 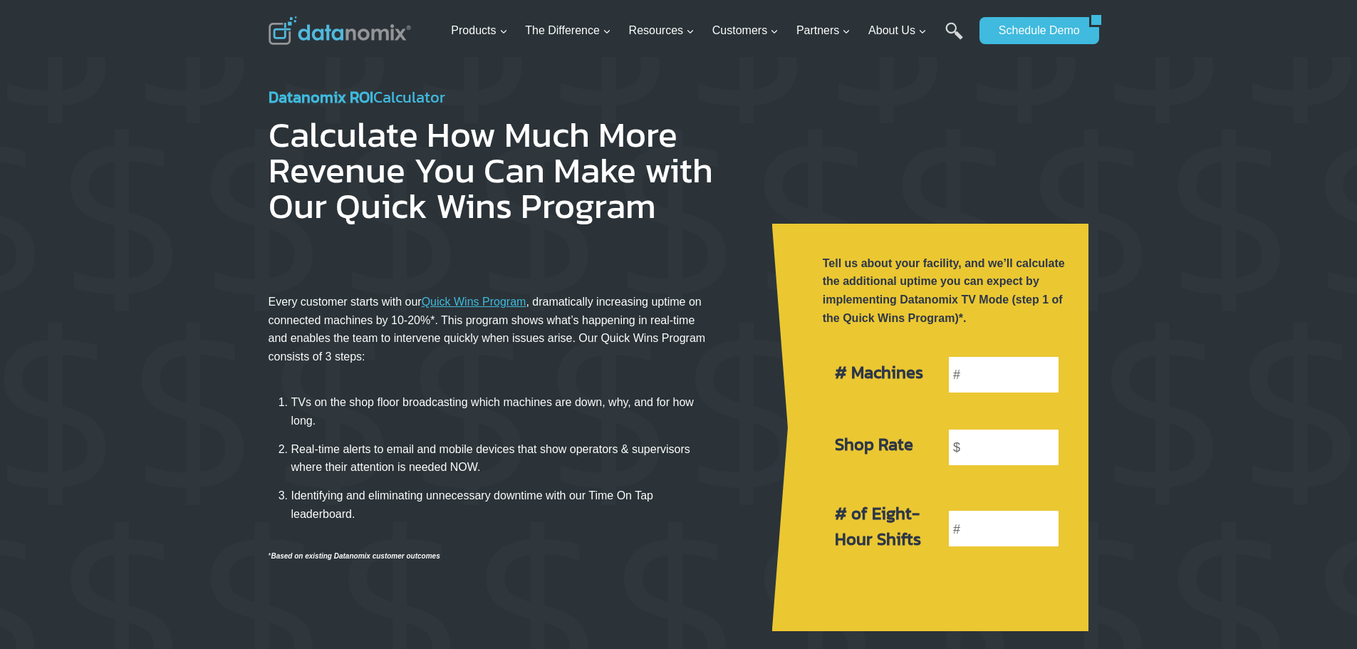 What do you see at coordinates (509, 170) in the screenshot?
I see `h1: Calculate How Much More Revenue You Can Make with Our Quick Wins Program` at bounding box center [509, 170].